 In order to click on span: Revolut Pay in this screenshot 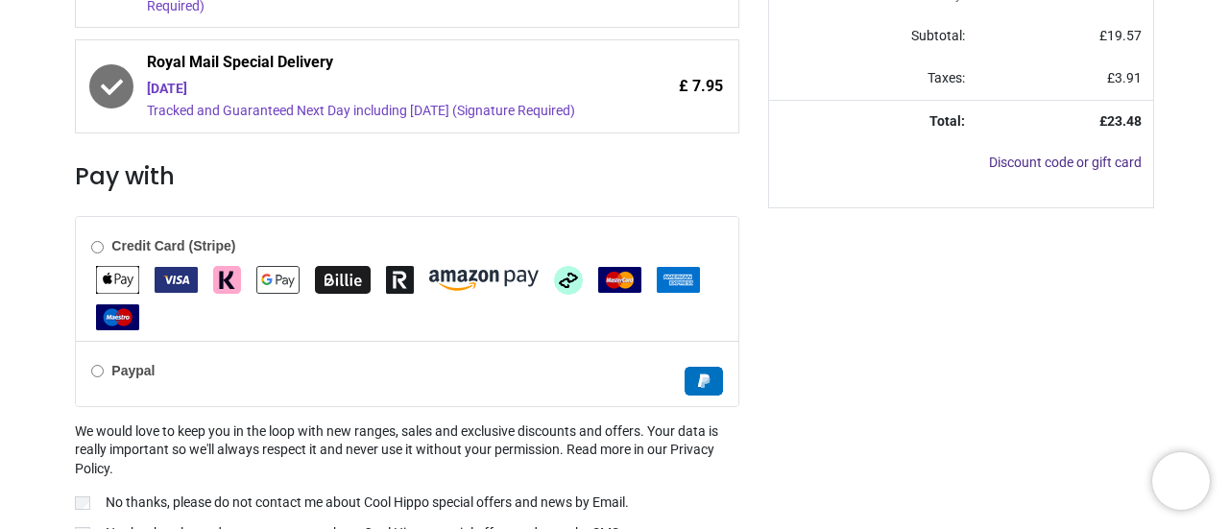, I will do `click(399, 278)`.